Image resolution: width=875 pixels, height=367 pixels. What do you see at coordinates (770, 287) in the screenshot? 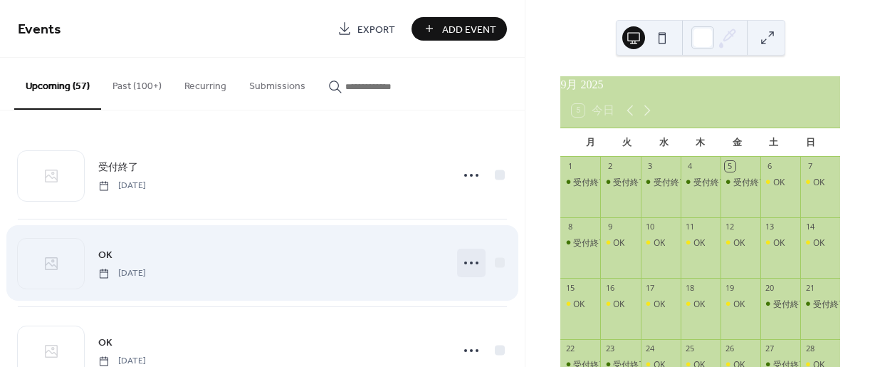
I see `div: 20` at bounding box center [770, 287].